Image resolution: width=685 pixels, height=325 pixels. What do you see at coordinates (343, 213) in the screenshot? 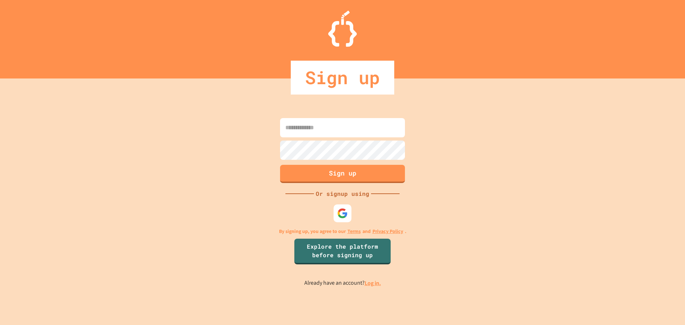
I see `img: google-icon.svg` at bounding box center [343, 213].